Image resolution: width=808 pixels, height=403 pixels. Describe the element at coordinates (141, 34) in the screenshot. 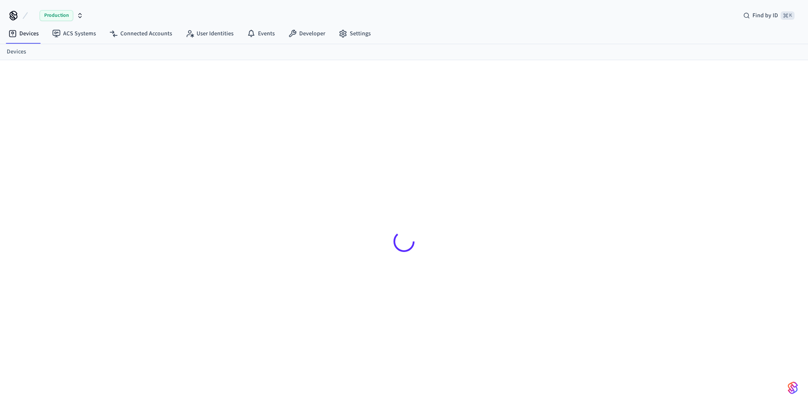

I see `a: Connected Accounts` at that location.